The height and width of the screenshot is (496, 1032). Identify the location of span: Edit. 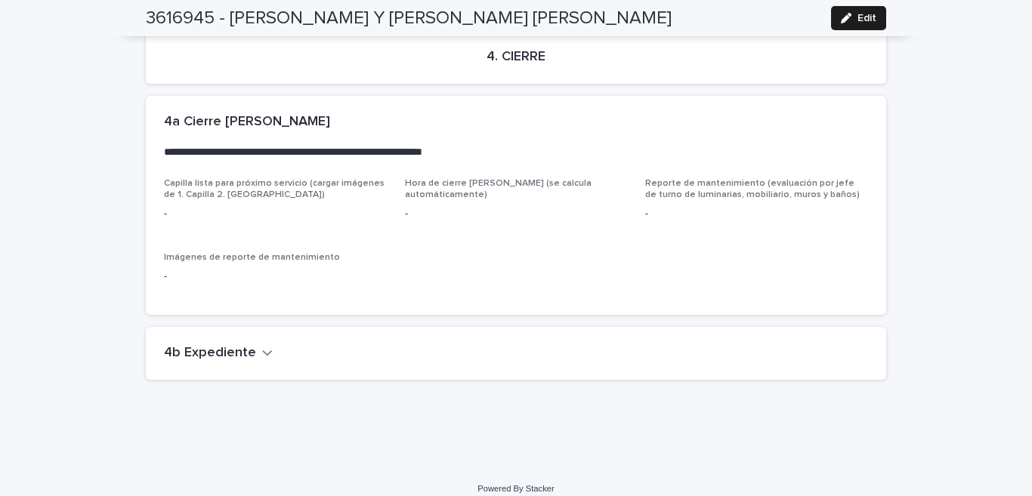
(866, 18).